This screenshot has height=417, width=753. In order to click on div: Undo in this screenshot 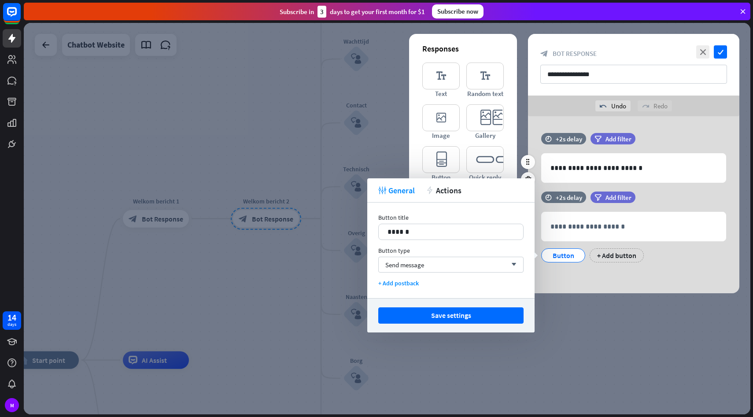, I will do `click(613, 106)`.